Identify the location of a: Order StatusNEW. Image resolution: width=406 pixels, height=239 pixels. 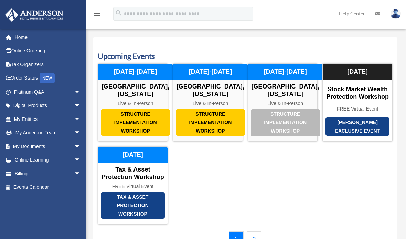
(48, 78).